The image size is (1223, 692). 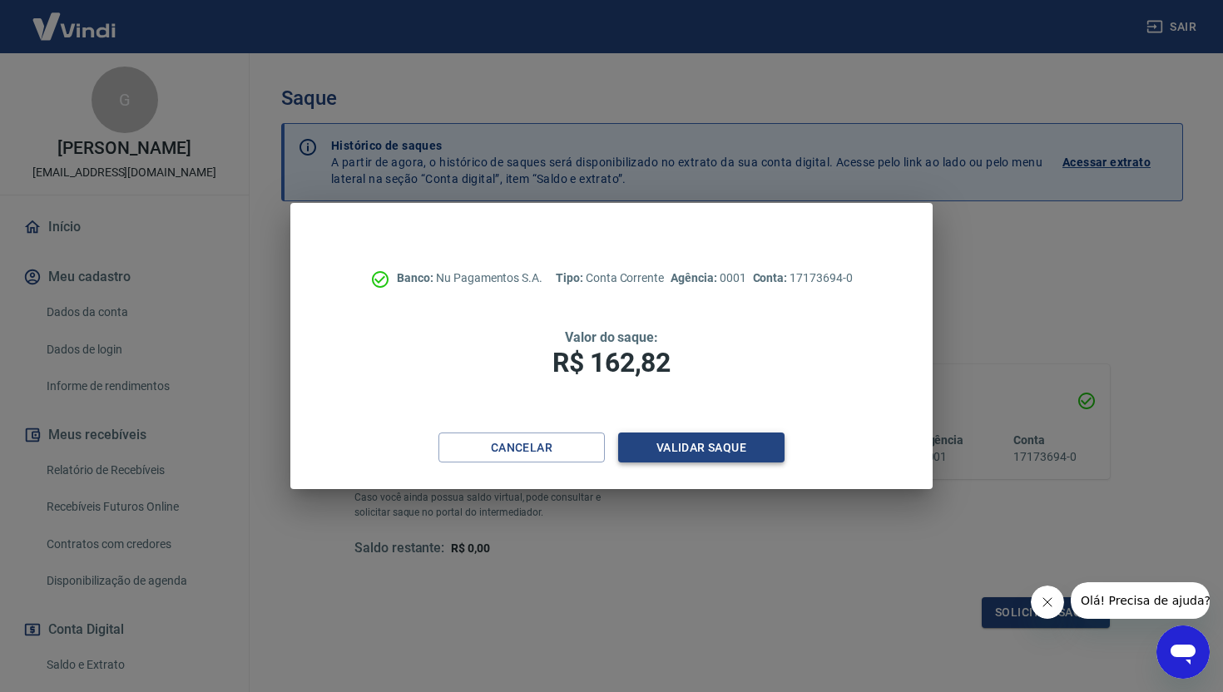 I want to click on span: R$ 162,82, so click(x=612, y=363).